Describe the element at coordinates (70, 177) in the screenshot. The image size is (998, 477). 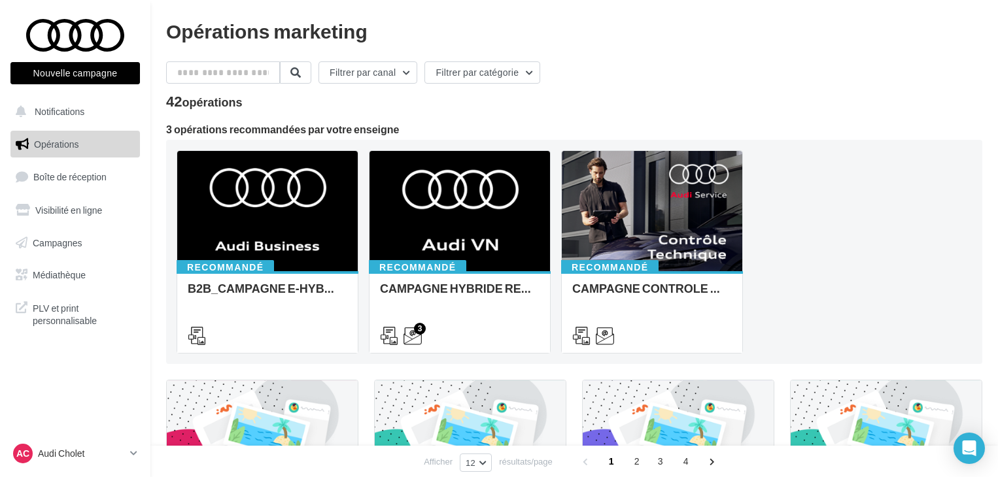
I see `span: Boîte de réception` at that location.